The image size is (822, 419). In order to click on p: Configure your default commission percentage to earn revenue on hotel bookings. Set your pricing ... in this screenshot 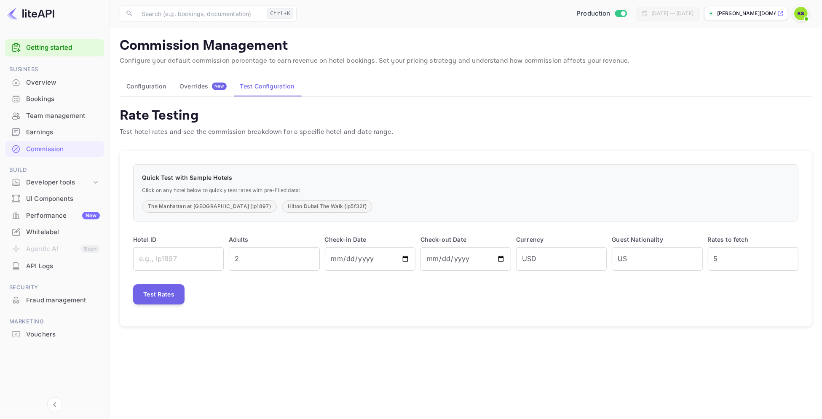, I will do `click(466, 61)`.